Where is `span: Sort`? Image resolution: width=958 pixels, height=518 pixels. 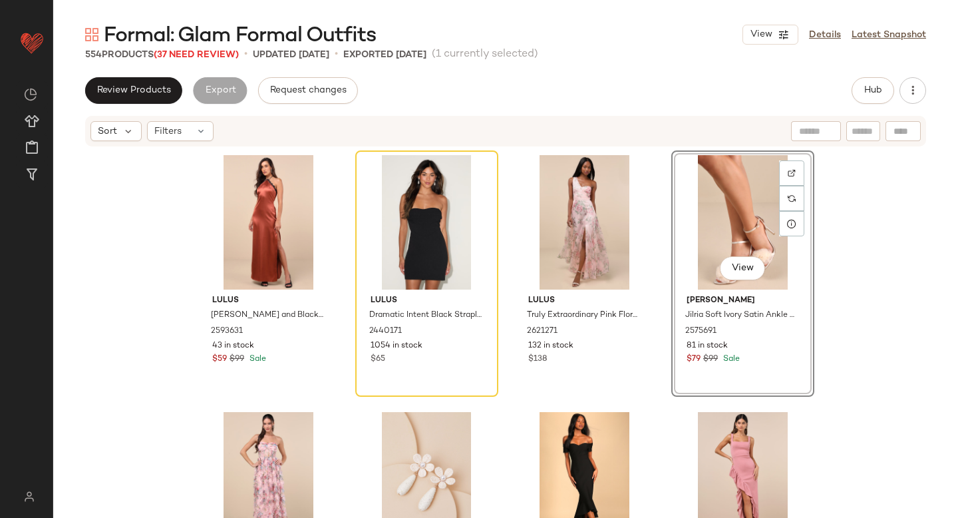 span: Sort is located at coordinates (107, 131).